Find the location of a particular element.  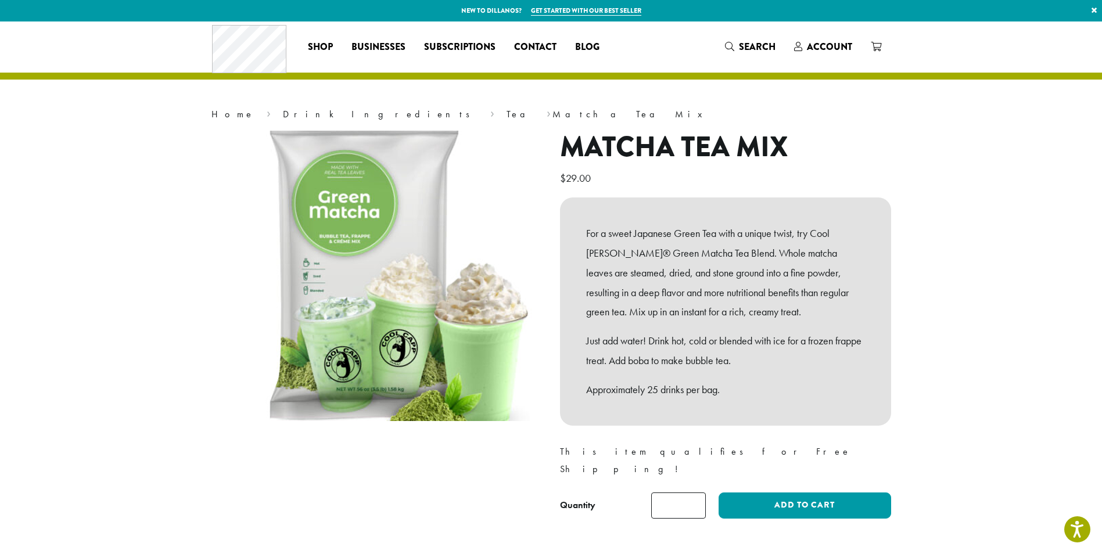

span: Subscriptions is located at coordinates (459, 47).